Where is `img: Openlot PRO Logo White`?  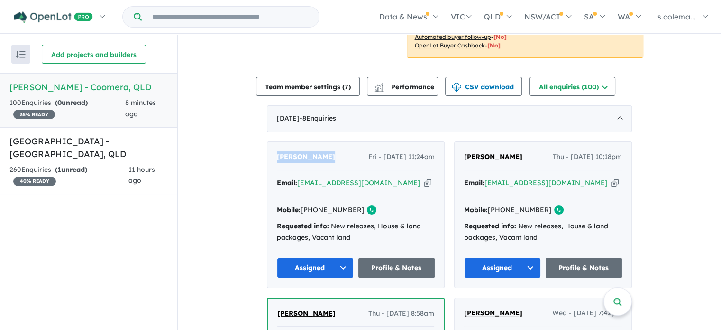
img: Openlot PRO Logo White is located at coordinates (53, 17).